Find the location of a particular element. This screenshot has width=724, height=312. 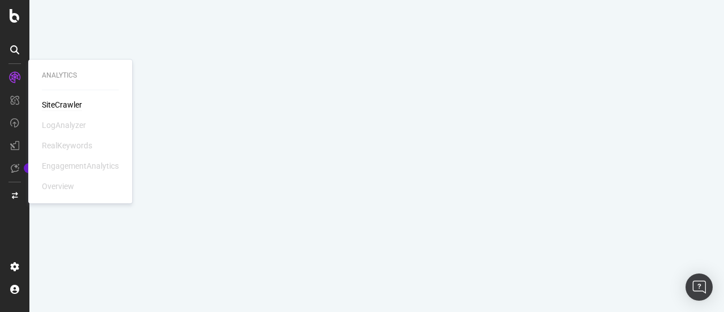

a: Overview is located at coordinates (58, 186).